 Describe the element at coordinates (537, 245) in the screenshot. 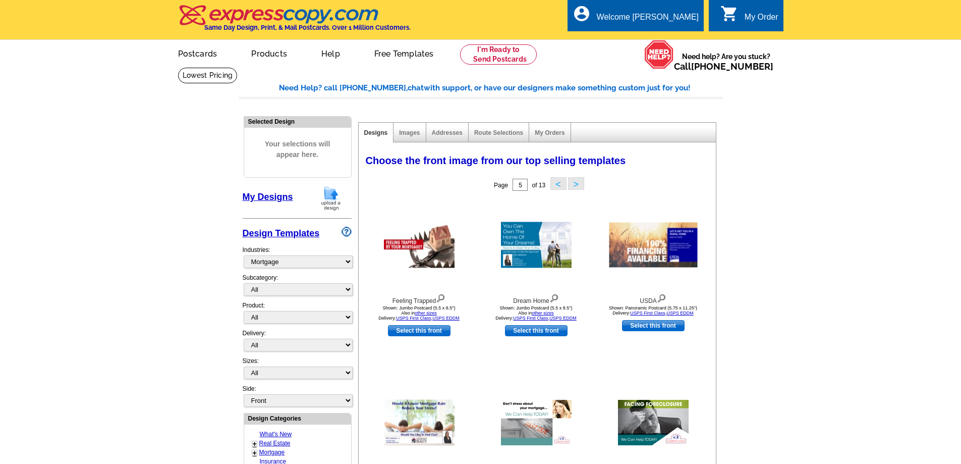

I see `img: Dream Home` at that location.